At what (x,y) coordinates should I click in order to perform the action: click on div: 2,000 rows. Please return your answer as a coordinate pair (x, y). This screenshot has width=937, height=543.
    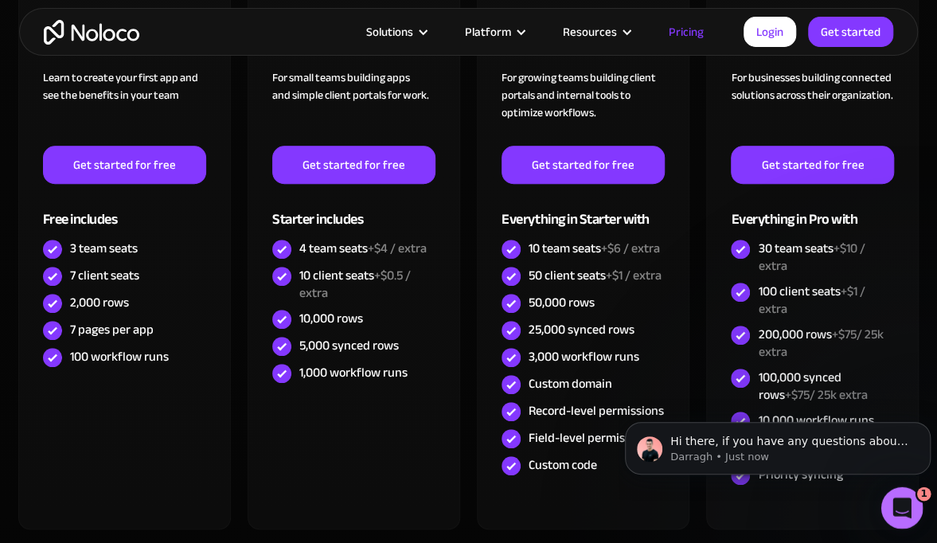
    Looking at the image, I should click on (100, 303).